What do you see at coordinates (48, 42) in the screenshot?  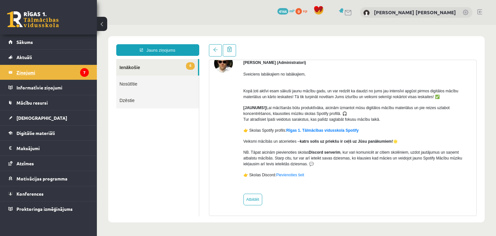 I see `a: Sākums` at bounding box center [48, 42].